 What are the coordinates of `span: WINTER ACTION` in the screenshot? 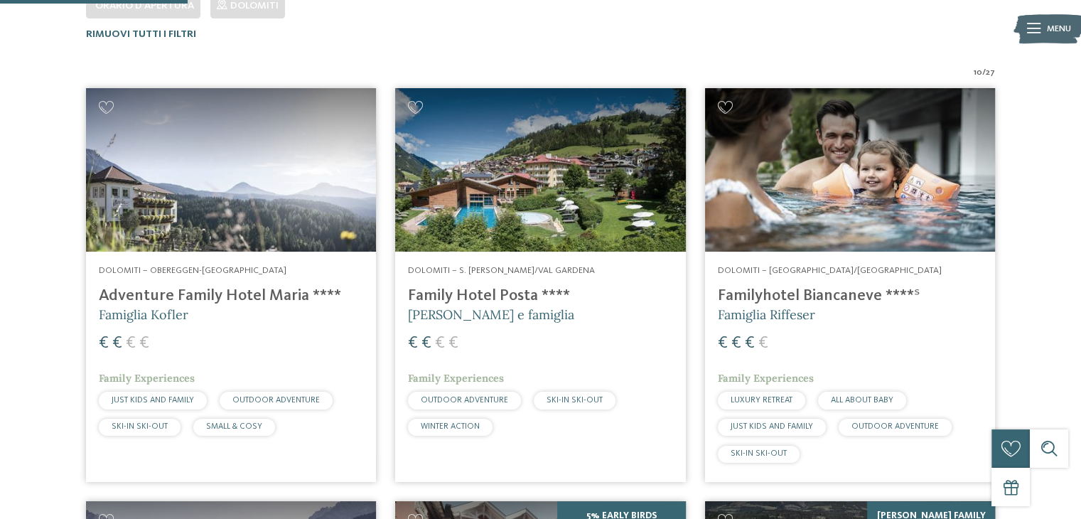 It's located at (450, 426).